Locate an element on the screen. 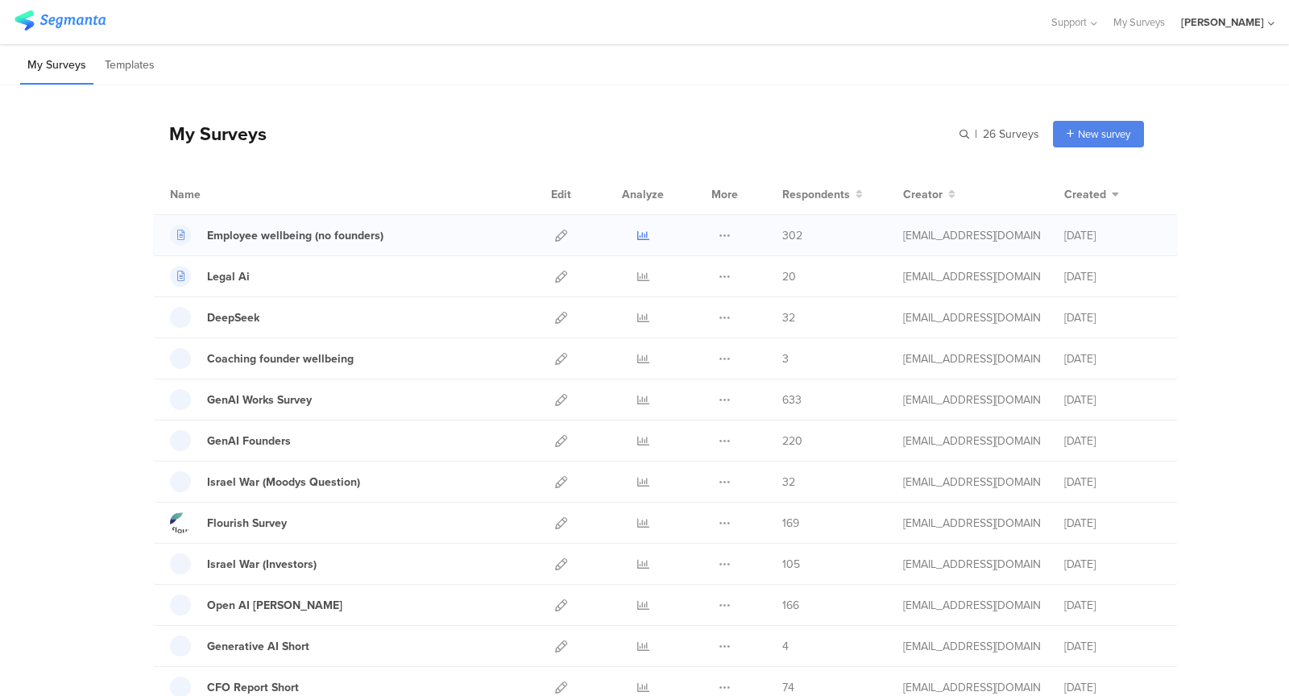 Image resolution: width=1289 pixels, height=696 pixels. a: Generative AI Short is located at coordinates (239, 646).